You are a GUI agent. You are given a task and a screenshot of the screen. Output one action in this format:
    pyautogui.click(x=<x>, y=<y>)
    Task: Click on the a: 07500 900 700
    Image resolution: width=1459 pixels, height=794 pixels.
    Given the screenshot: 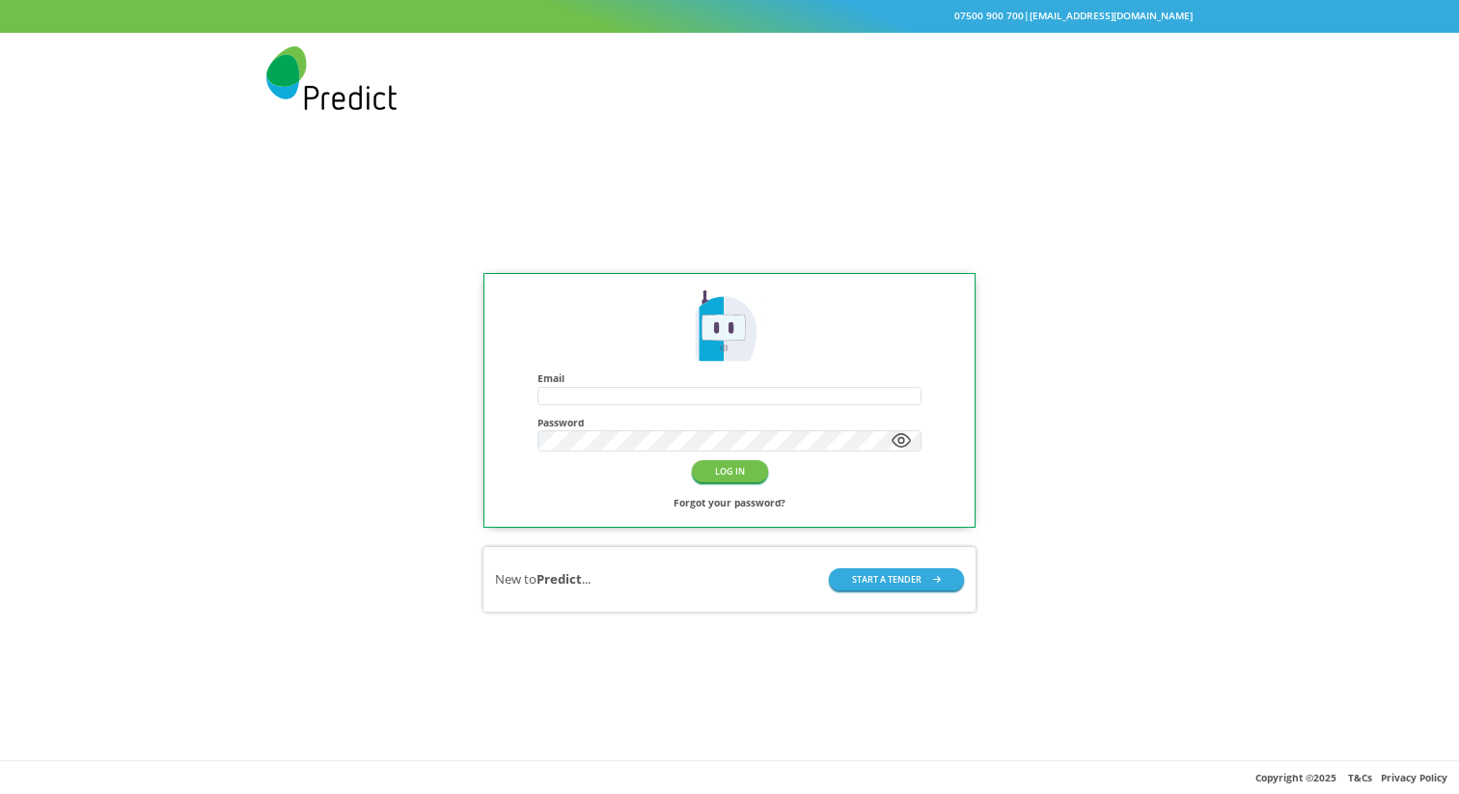 What is the action you would take?
    pyautogui.click(x=989, y=15)
    